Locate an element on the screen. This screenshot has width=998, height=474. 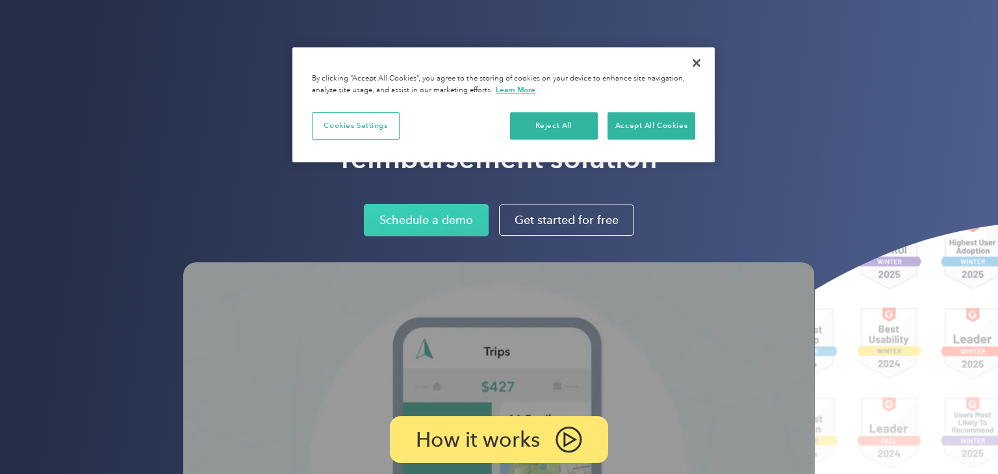
a: Schedule a demo is located at coordinates (426, 220).